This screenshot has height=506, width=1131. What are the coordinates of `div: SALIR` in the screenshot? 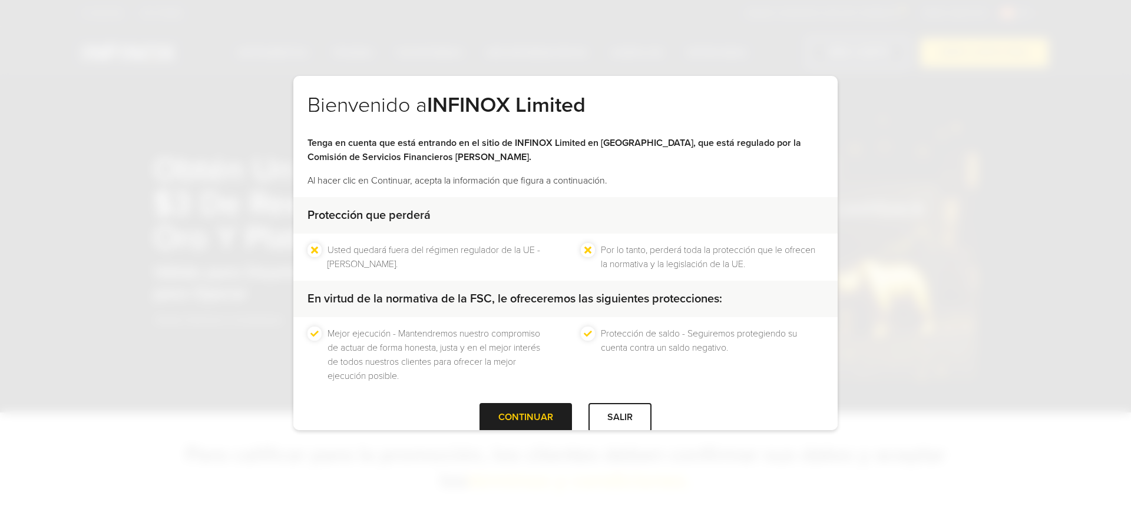 It's located at (619, 418).